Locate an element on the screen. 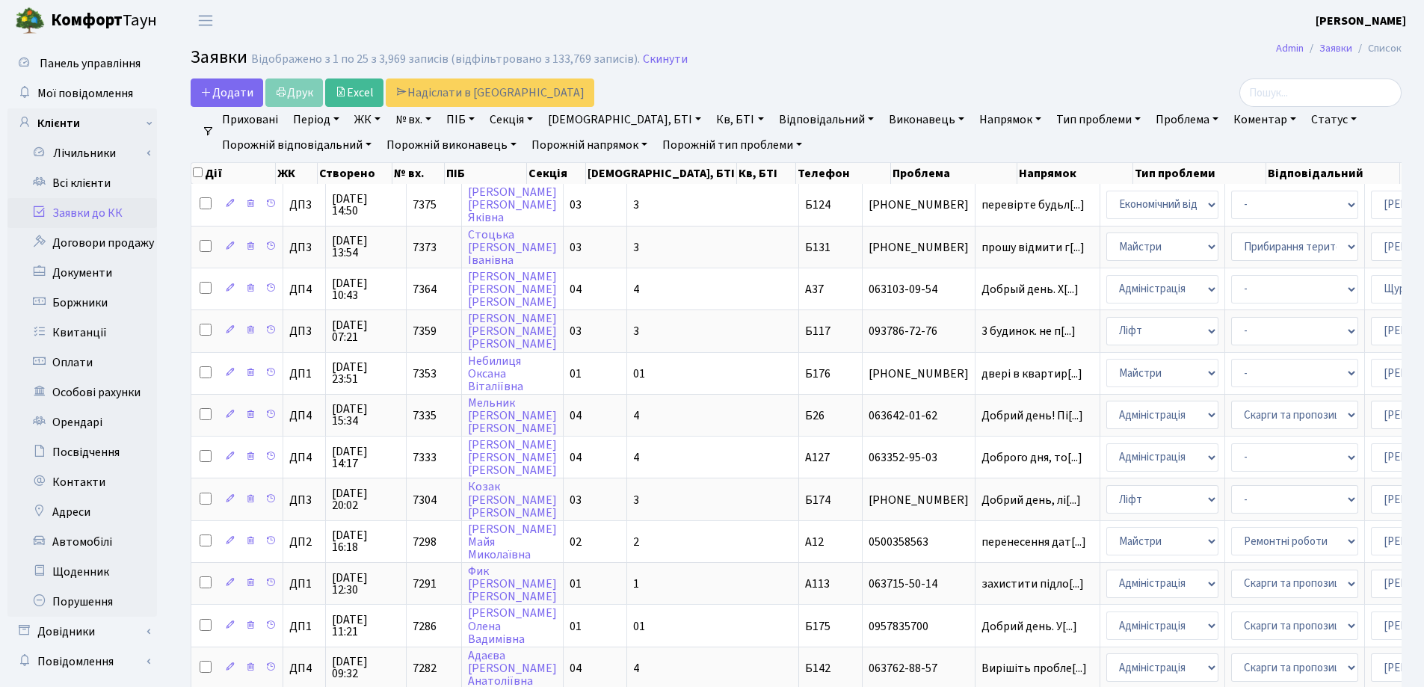 Image resolution: width=1424 pixels, height=687 pixels. span: Мої повідомлення is located at coordinates (85, 93).